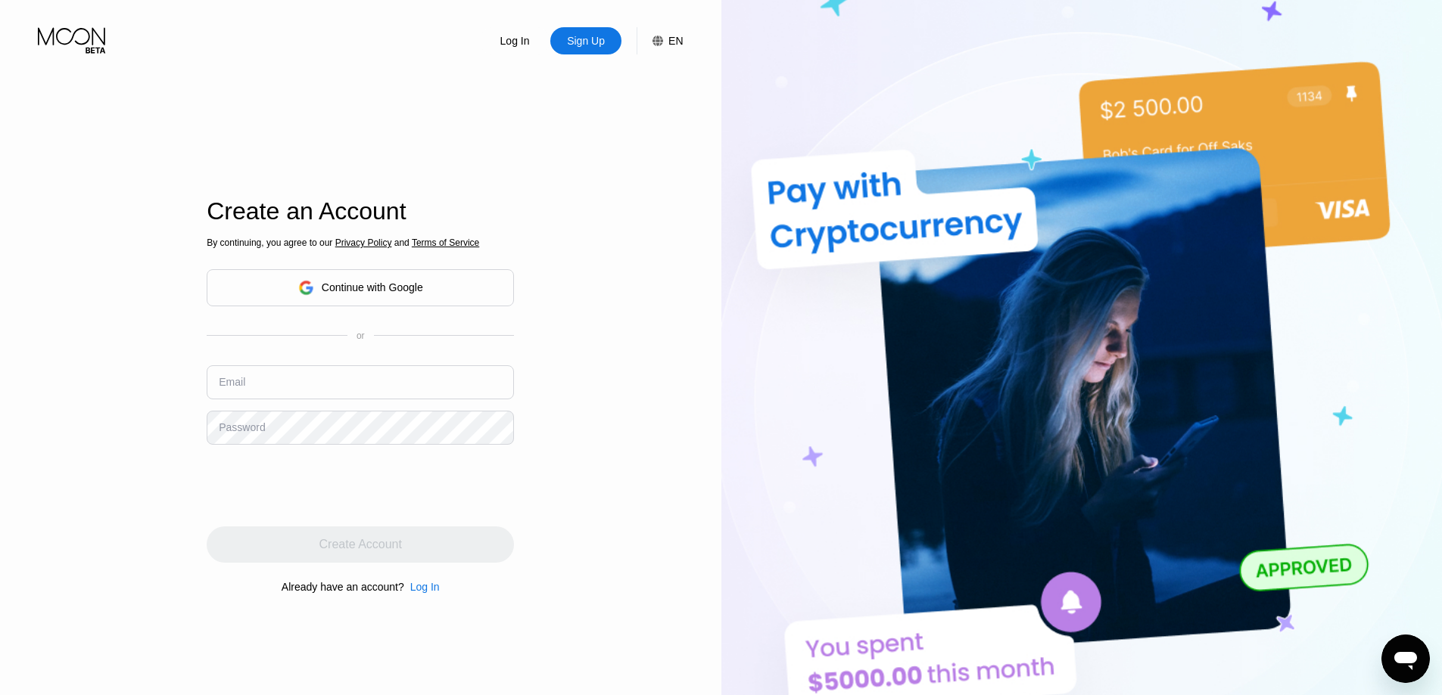 Image resolution: width=1442 pixels, height=695 pixels. I want to click on div: By continuing, you agree to our, so click(360, 243).